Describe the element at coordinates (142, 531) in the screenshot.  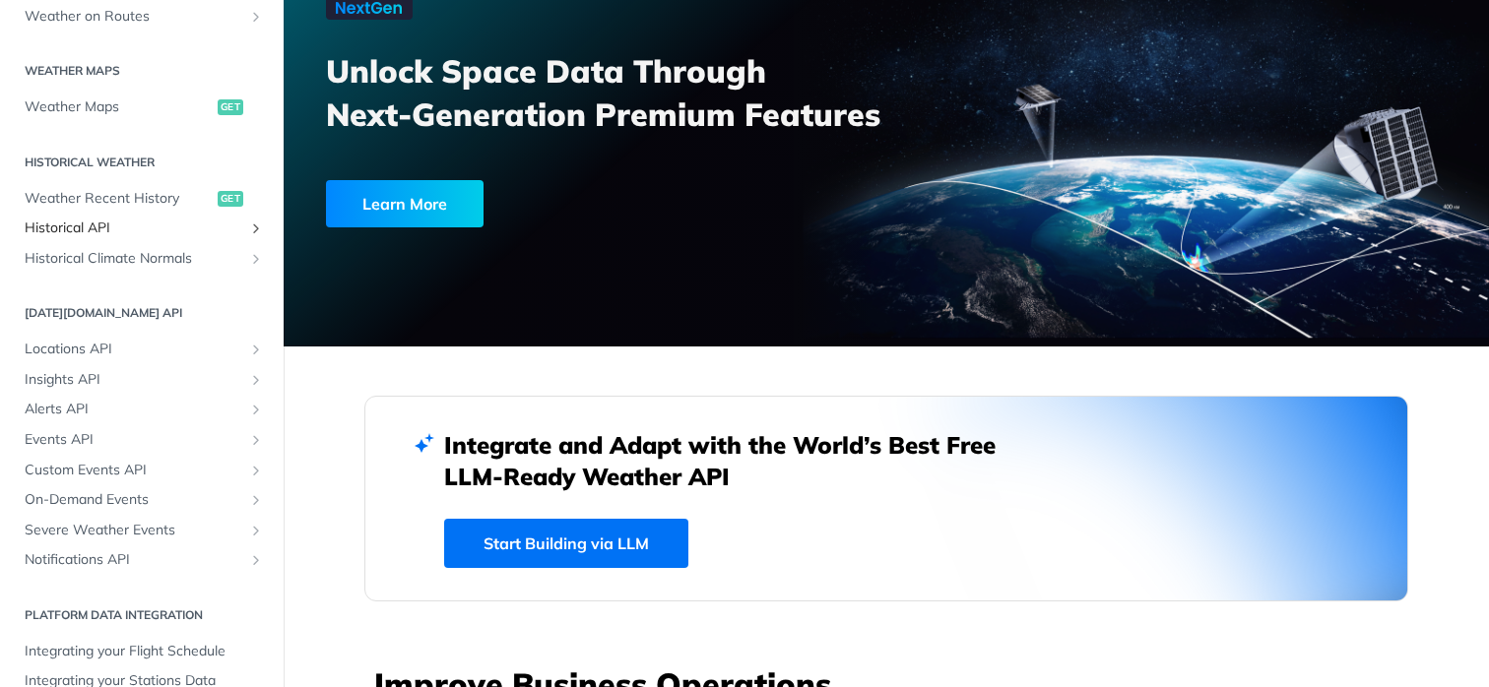
I see `a: Severe Weather EventsShow subpages for Severe Weather Events` at that location.